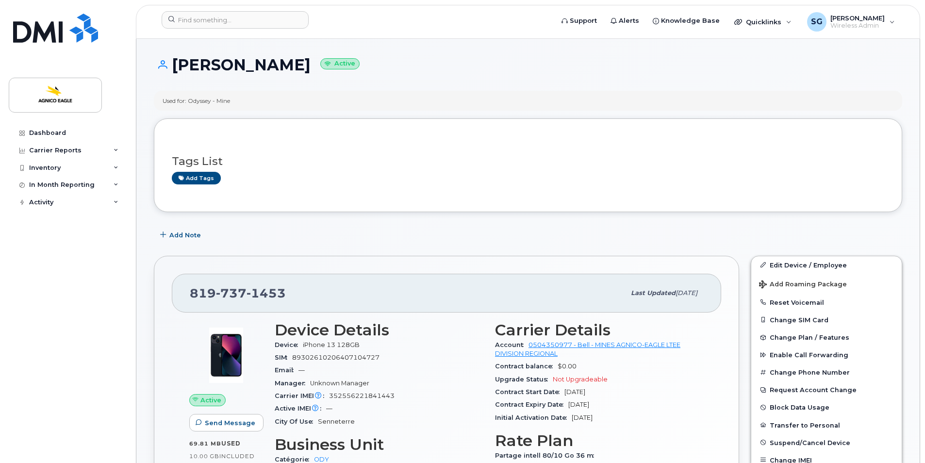 The width and height of the screenshot is (925, 463). I want to click on span: 89302610206407104727, so click(336, 357).